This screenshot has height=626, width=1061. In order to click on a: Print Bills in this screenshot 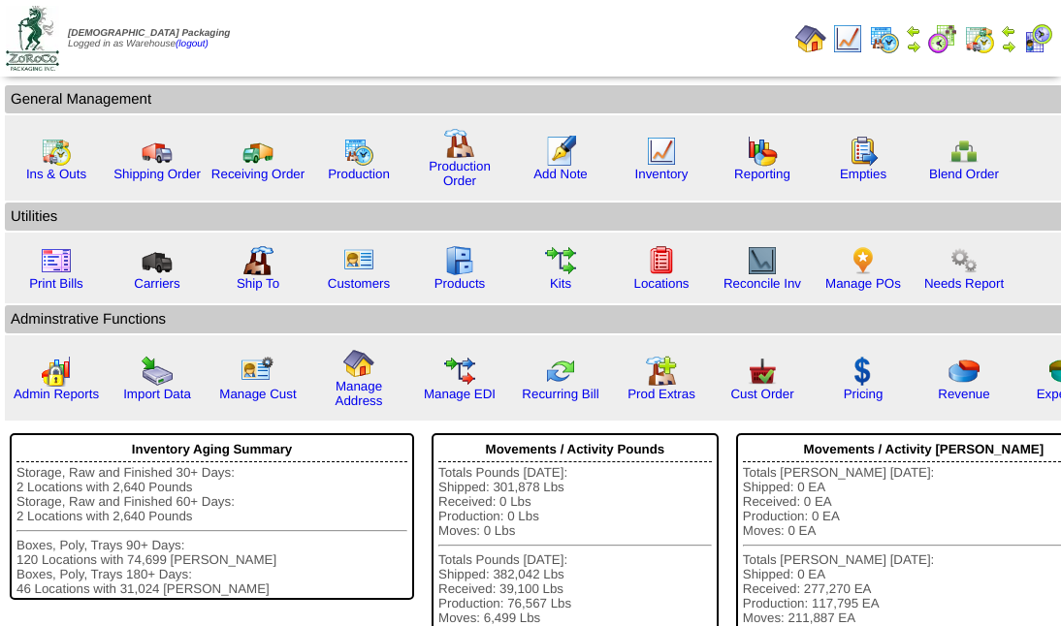, I will do `click(56, 283)`.